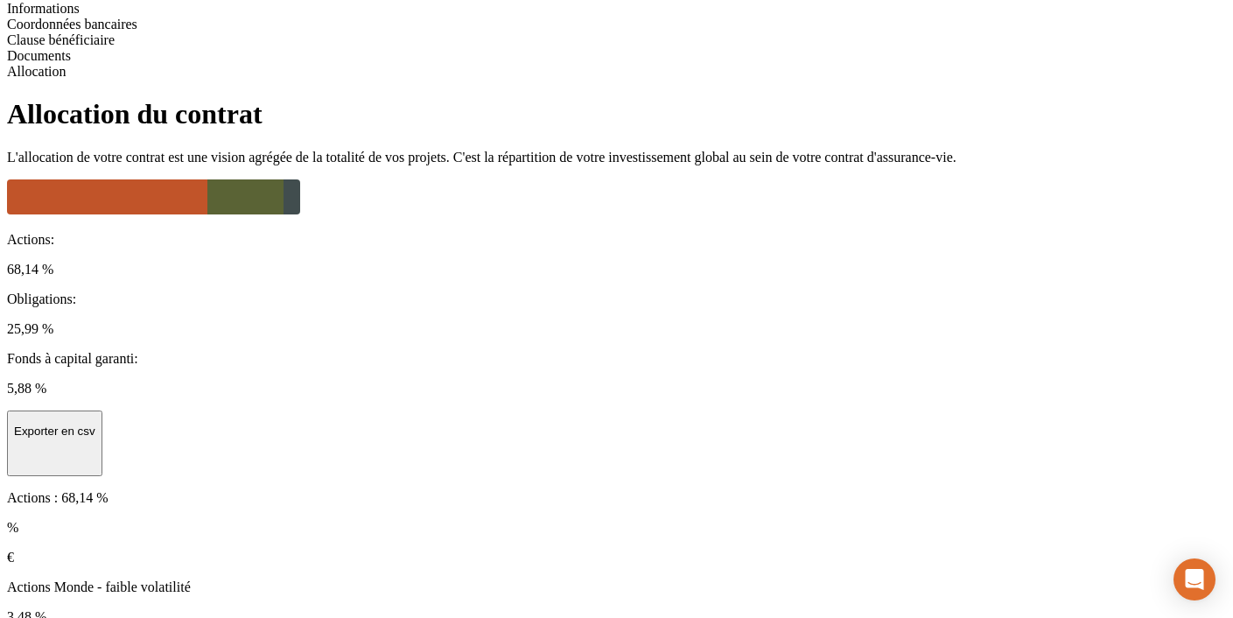  What do you see at coordinates (616, 329) in the screenshot?
I see `p: 25,99 %` at bounding box center [616, 329].